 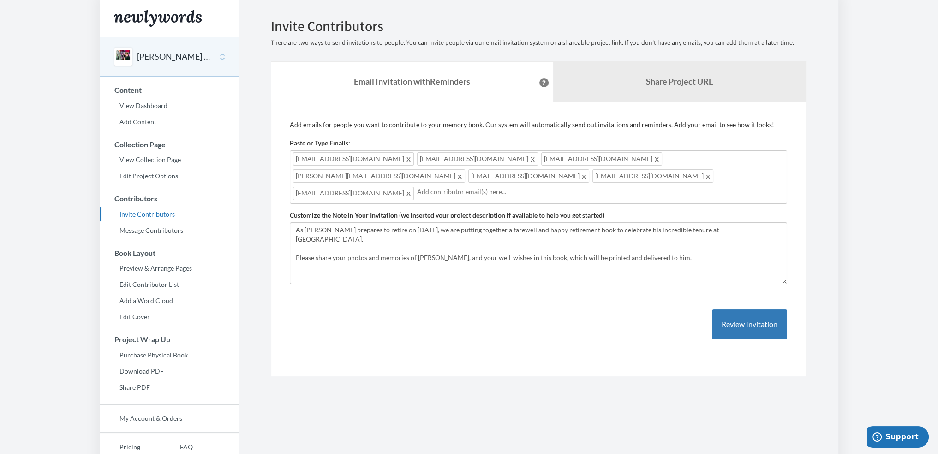 What do you see at coordinates (169, 214) in the screenshot?
I see `a: Invite Contributors` at bounding box center [169, 214].